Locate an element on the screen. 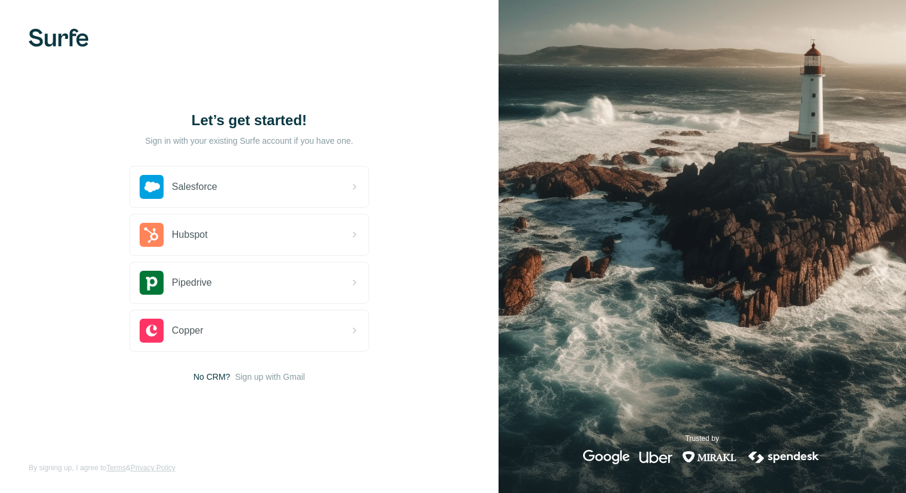 This screenshot has height=493, width=906. img: spendesk's logo is located at coordinates (784, 457).